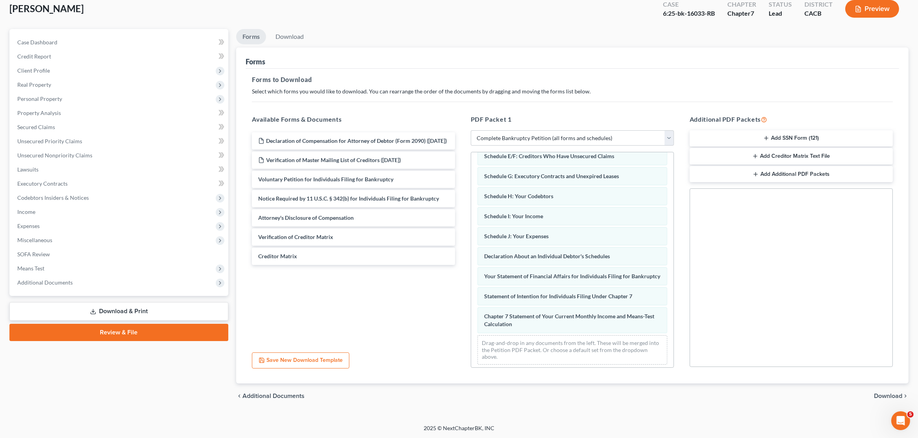  Describe the element at coordinates (306, 218) in the screenshot. I see `span: Attorney's Disclosure of Compensation` at that location.